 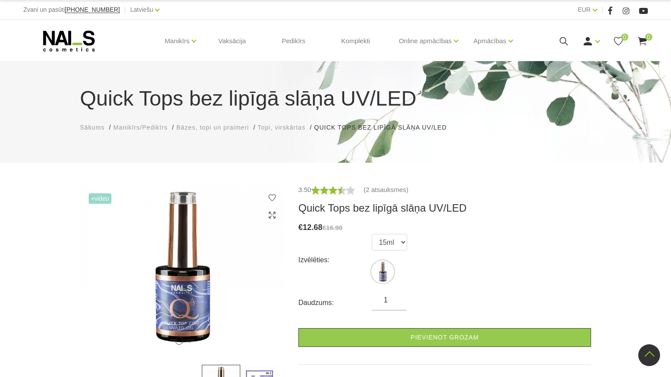 I want to click on a: Topi, virskārtas, so click(x=281, y=128).